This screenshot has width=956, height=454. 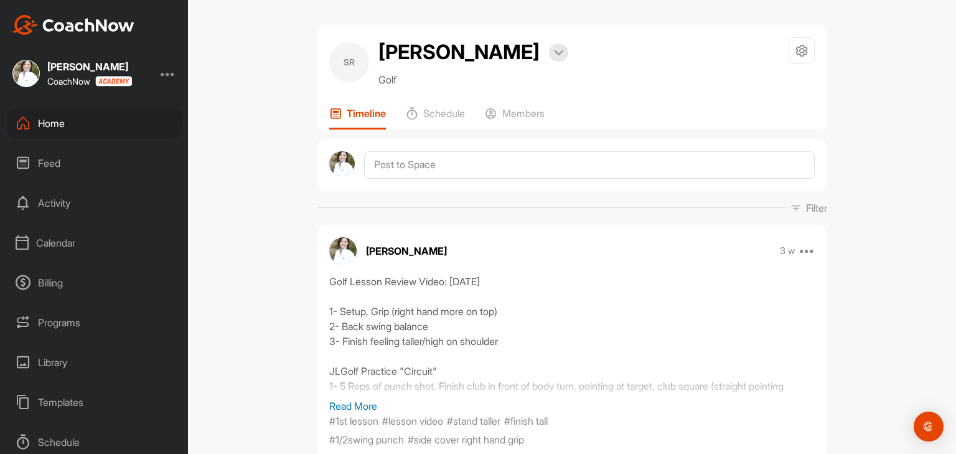 I want to click on p: Golf, so click(x=473, y=80).